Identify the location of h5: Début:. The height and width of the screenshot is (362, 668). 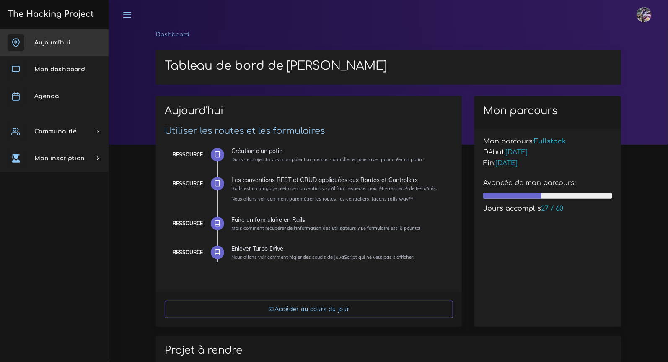
(548, 152).